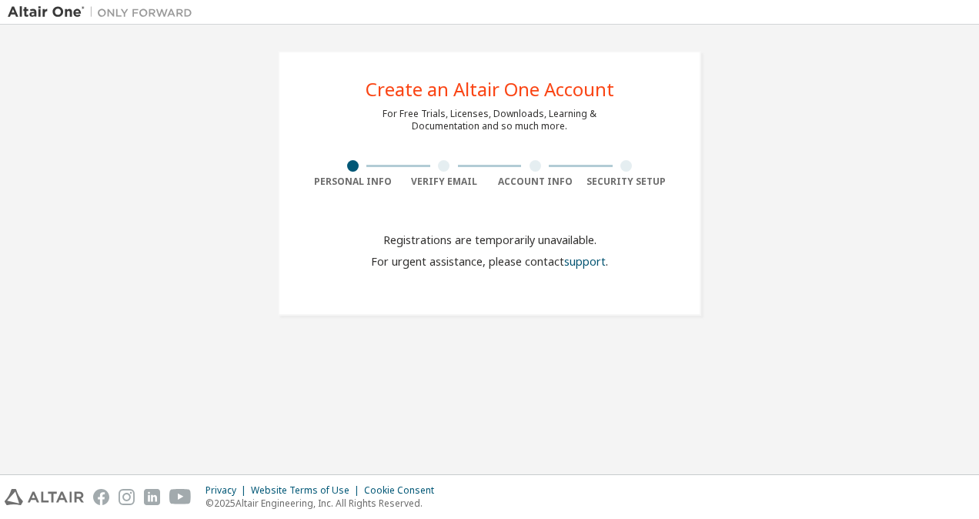 The image size is (979, 519). I want to click on div: Cookie Consent, so click(403, 490).